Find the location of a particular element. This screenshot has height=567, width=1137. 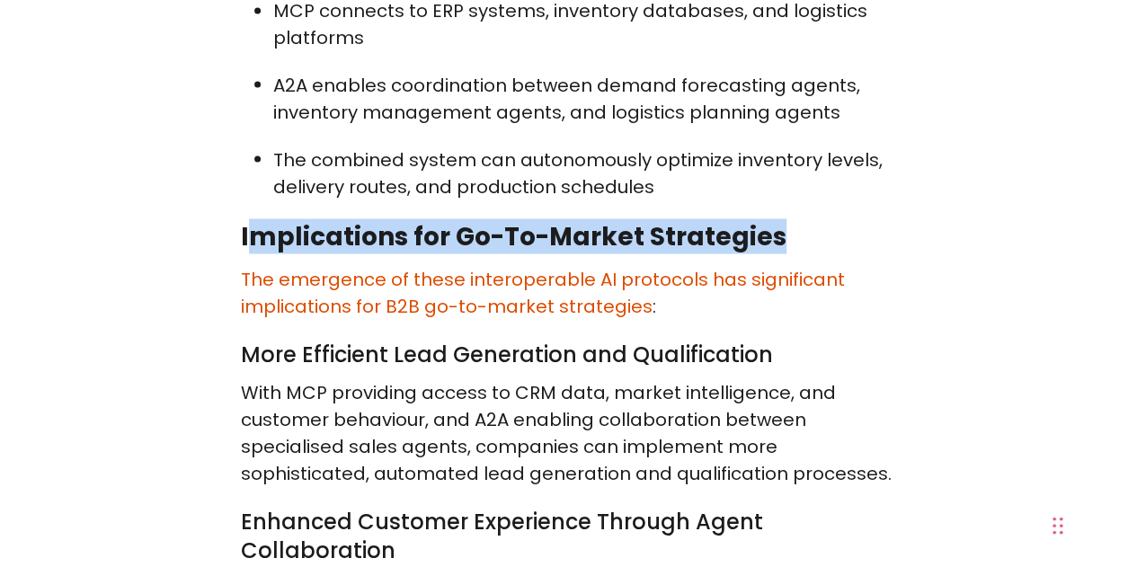

h3: More Efficient Lead Generation and Qualification is located at coordinates (569, 354).